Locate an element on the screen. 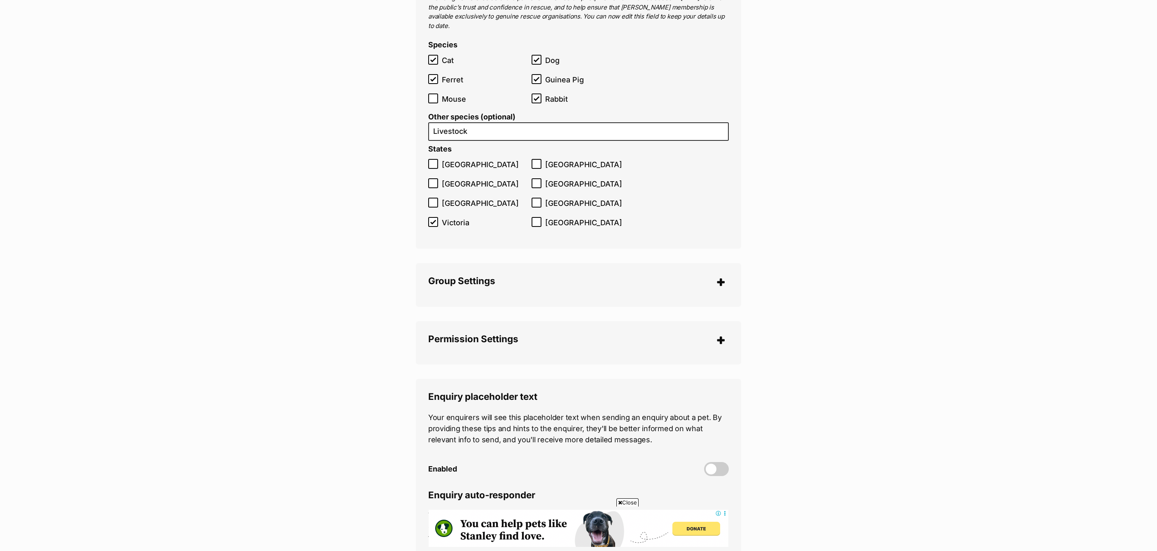 This screenshot has width=1157, height=551. span: Cat is located at coordinates (485, 60).